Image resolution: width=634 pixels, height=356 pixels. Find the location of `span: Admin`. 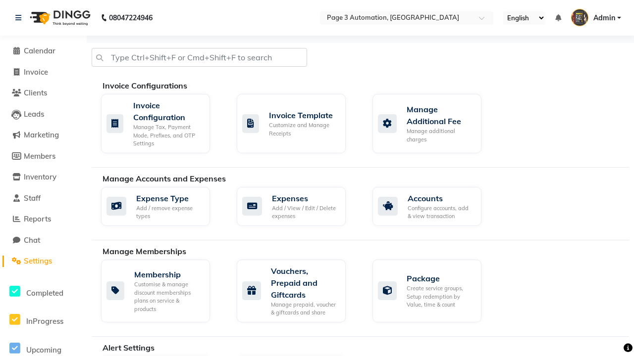

span: Admin is located at coordinates (604, 18).